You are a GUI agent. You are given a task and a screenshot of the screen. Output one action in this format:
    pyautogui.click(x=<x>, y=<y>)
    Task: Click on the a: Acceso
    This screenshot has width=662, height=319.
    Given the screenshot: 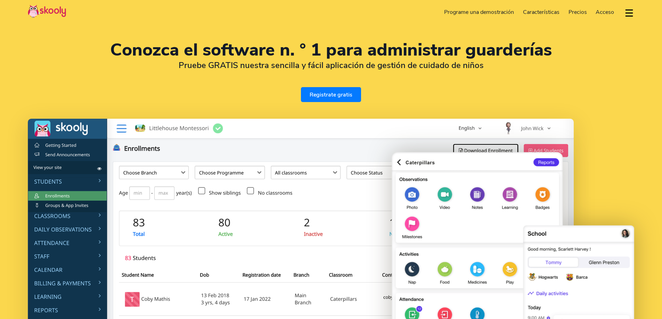 What is the action you would take?
    pyautogui.click(x=604, y=12)
    